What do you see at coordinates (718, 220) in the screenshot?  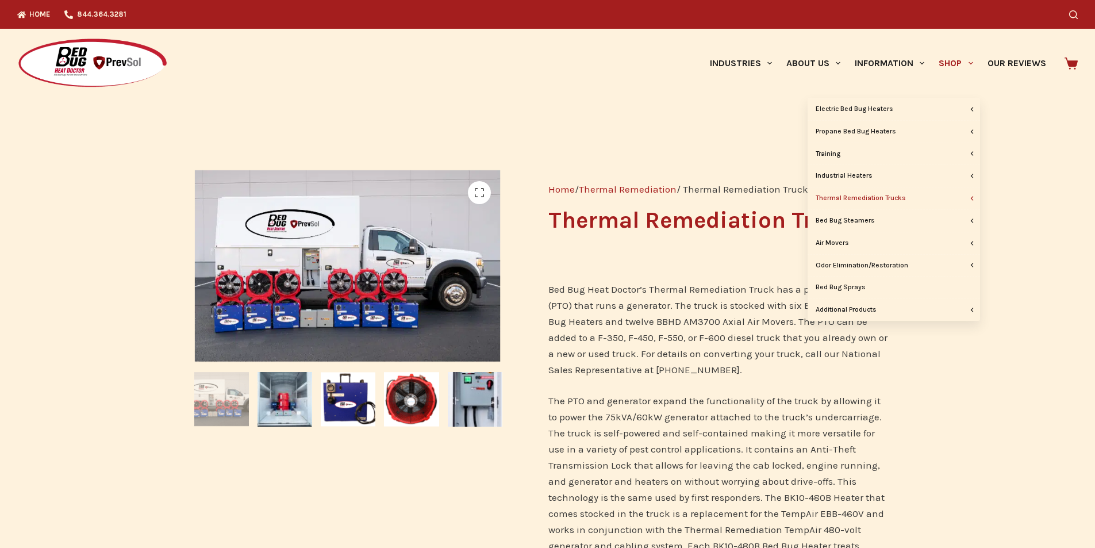 I see `h1: Thermal Remediation Truck` at bounding box center [718, 220].